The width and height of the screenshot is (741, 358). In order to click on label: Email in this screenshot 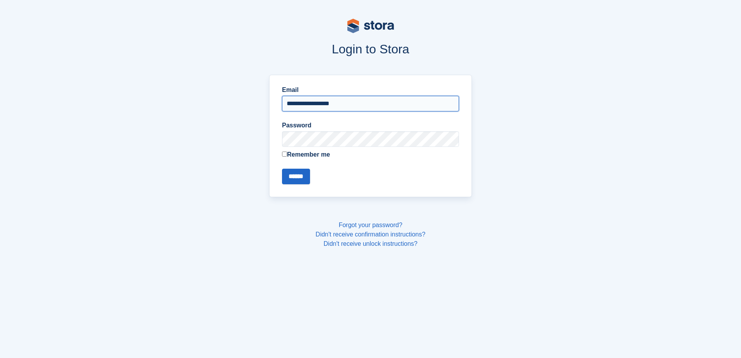, I will do `click(370, 90)`.